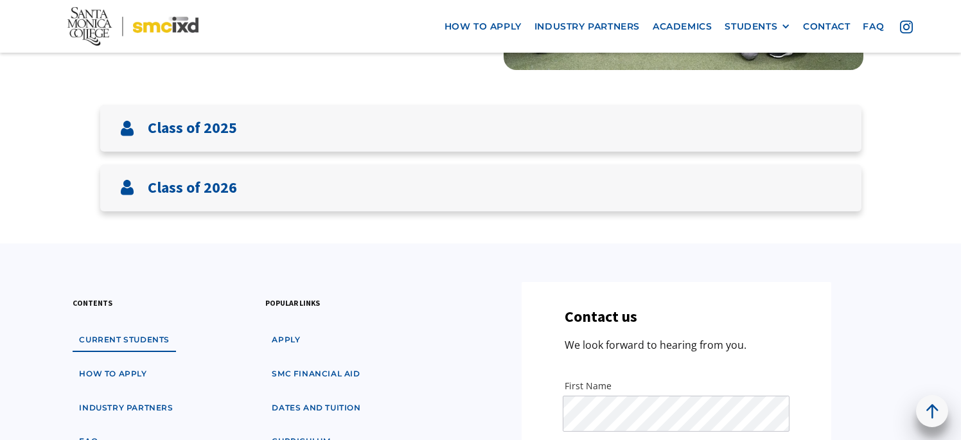 Image resolution: width=961 pixels, height=440 pixels. What do you see at coordinates (192, 128) in the screenshot?
I see `h3: Class of 2025` at bounding box center [192, 128].